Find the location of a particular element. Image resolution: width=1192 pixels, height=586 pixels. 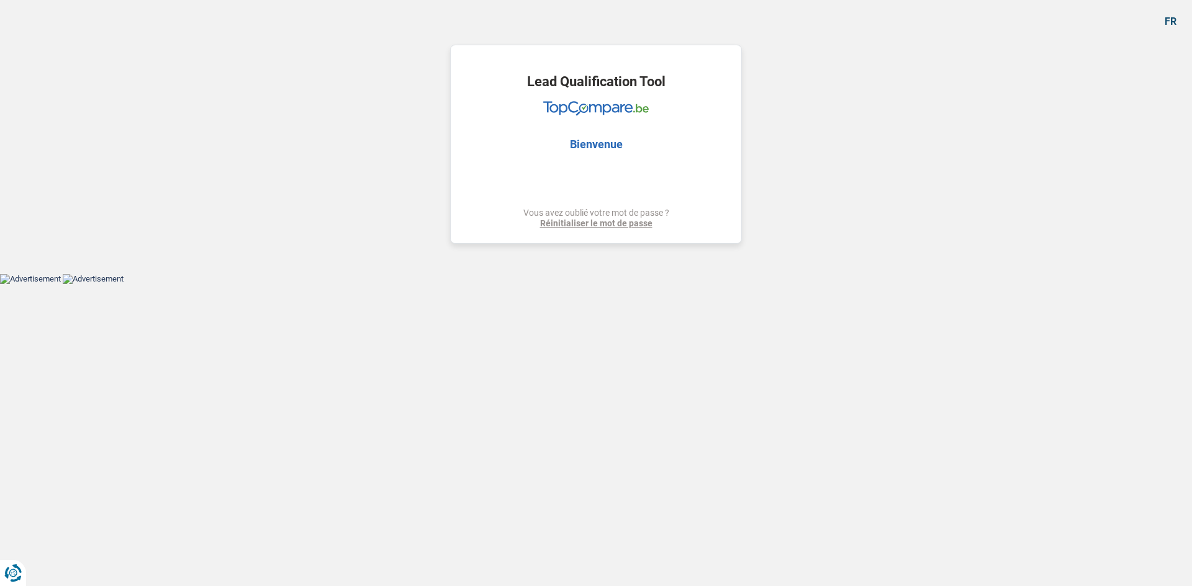

div: fr is located at coordinates (1170, 21).